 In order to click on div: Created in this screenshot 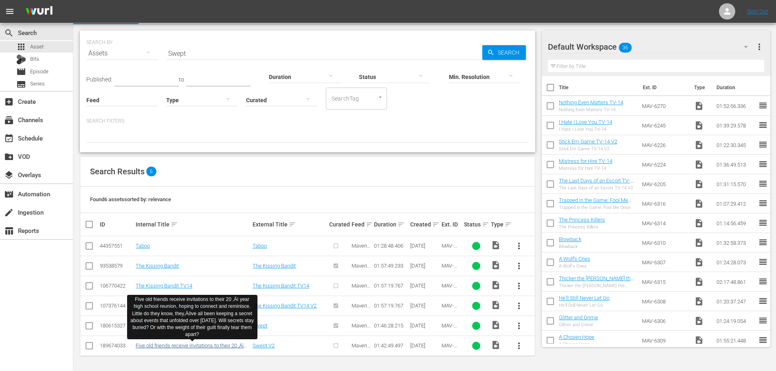, I will do `click(425, 225)`.